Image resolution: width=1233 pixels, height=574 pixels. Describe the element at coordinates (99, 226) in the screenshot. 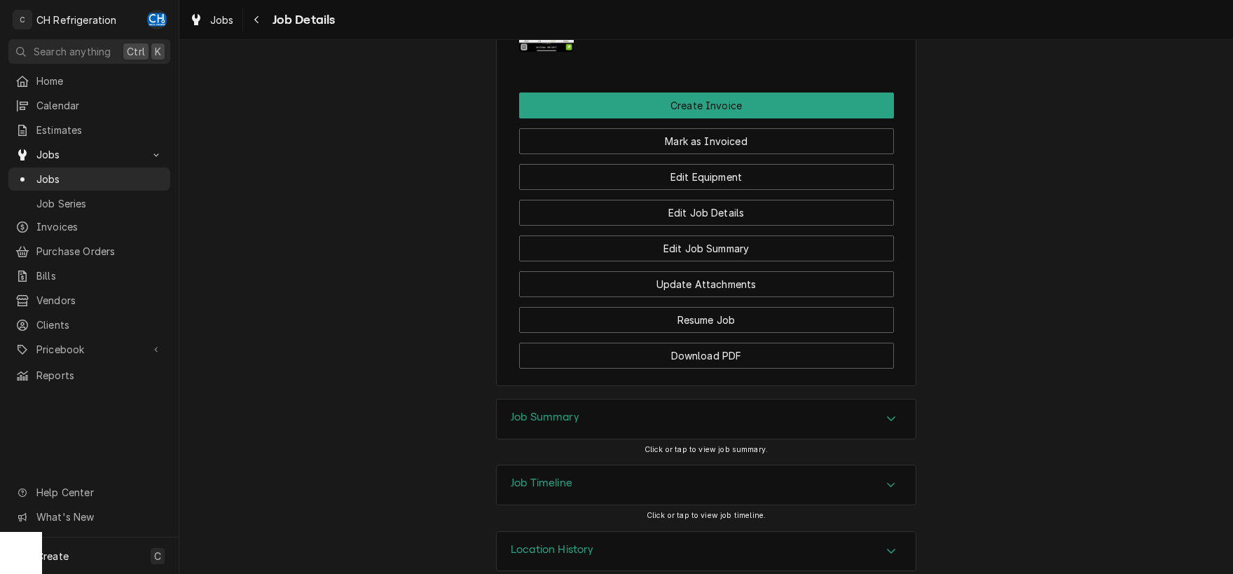

I see `span: Invoices` at that location.